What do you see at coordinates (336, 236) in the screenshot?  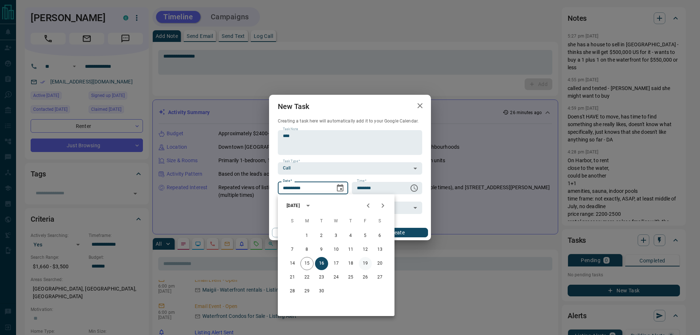 I see `button: 3` at bounding box center [336, 236].